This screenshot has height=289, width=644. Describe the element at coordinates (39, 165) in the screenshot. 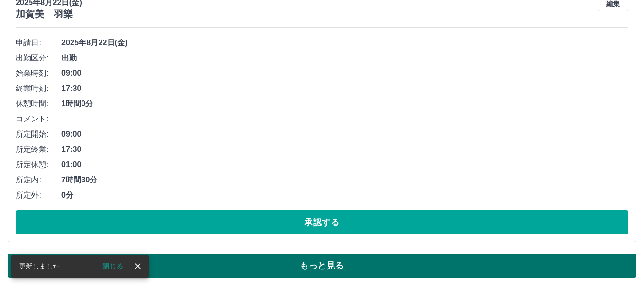

I see `span: 所定休憩:` at that location.